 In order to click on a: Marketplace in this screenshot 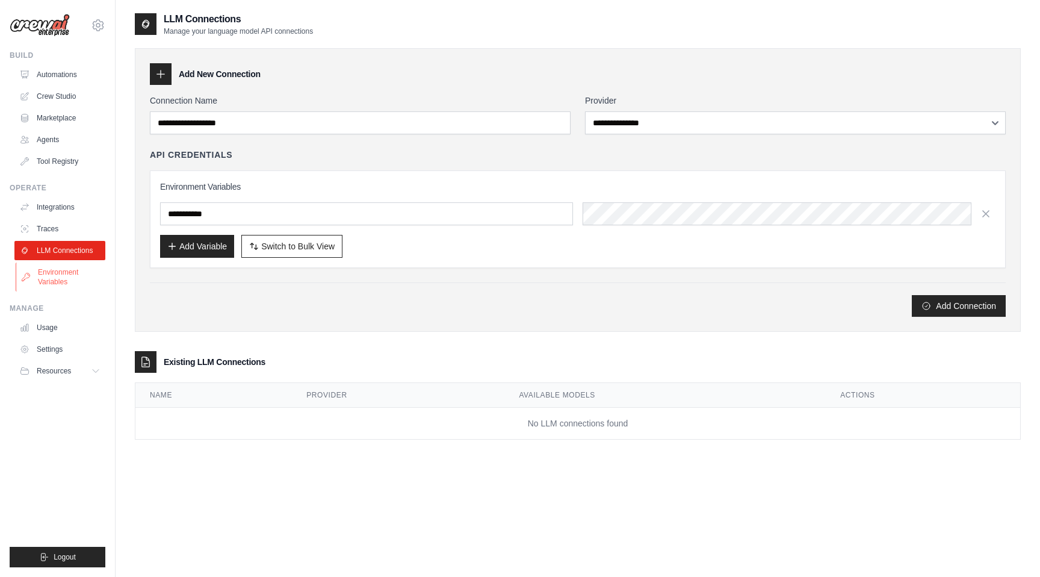, I will do `click(60, 118)`.